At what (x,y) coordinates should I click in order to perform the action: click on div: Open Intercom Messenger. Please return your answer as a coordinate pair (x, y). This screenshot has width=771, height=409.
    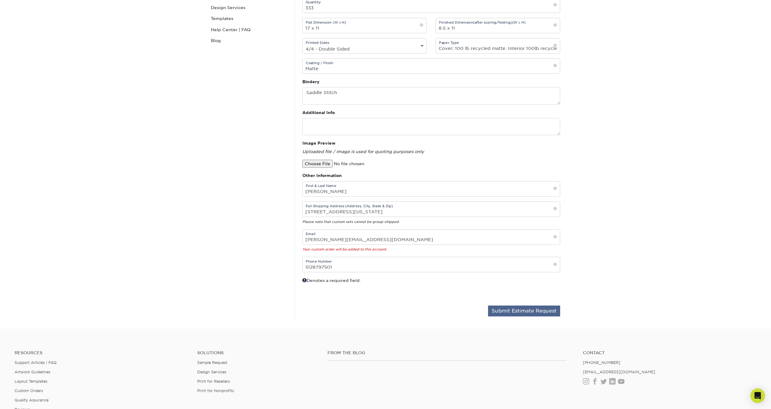
    Looking at the image, I should click on (757, 396).